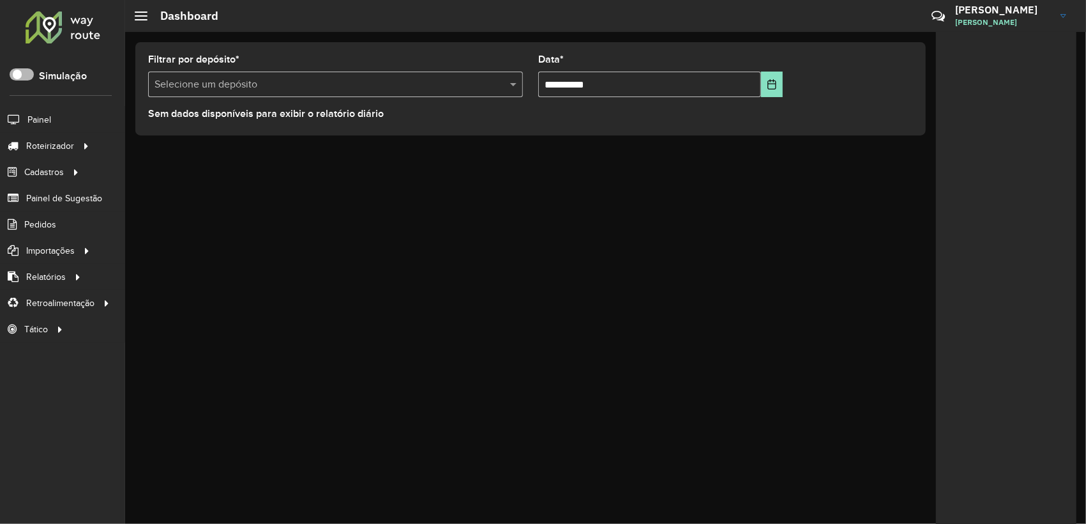 The image size is (1086, 524). What do you see at coordinates (266, 114) in the screenshot?
I see `label: Sem dados disponíveis para exibir o relatório diário` at bounding box center [266, 114].